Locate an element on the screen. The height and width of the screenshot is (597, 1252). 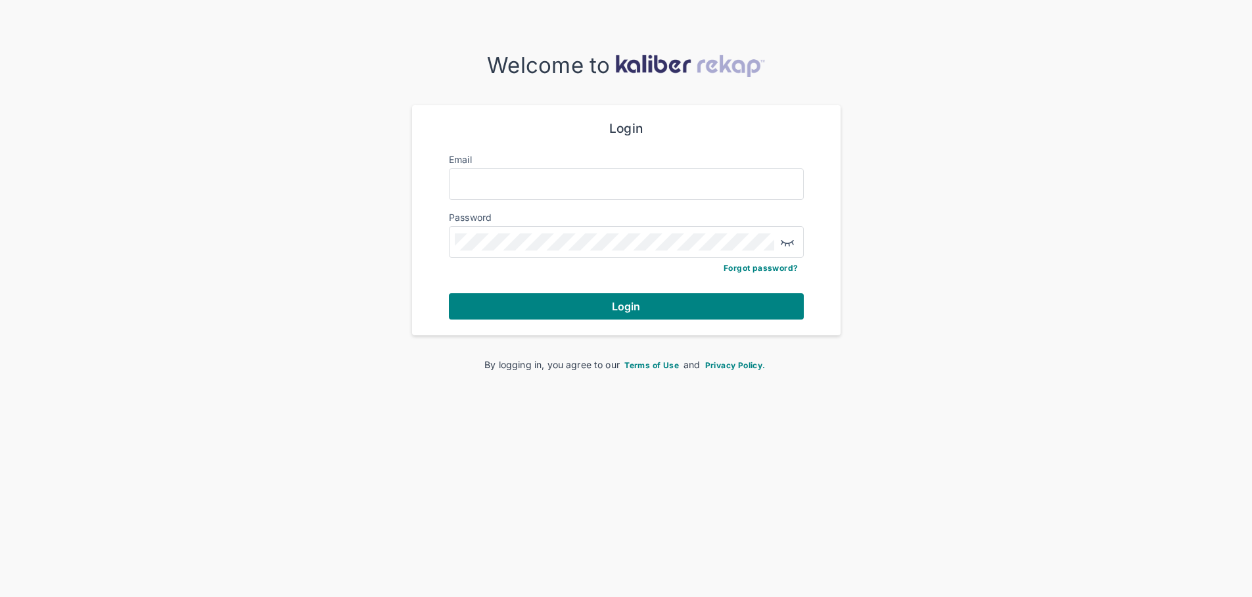
div: Login is located at coordinates (626, 129).